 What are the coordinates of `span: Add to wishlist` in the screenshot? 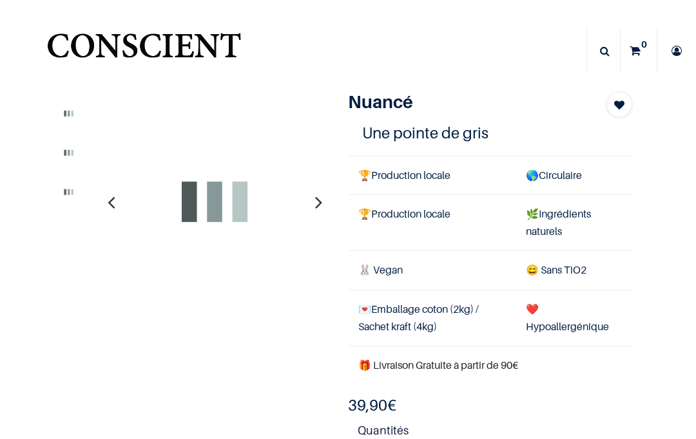 It's located at (619, 105).